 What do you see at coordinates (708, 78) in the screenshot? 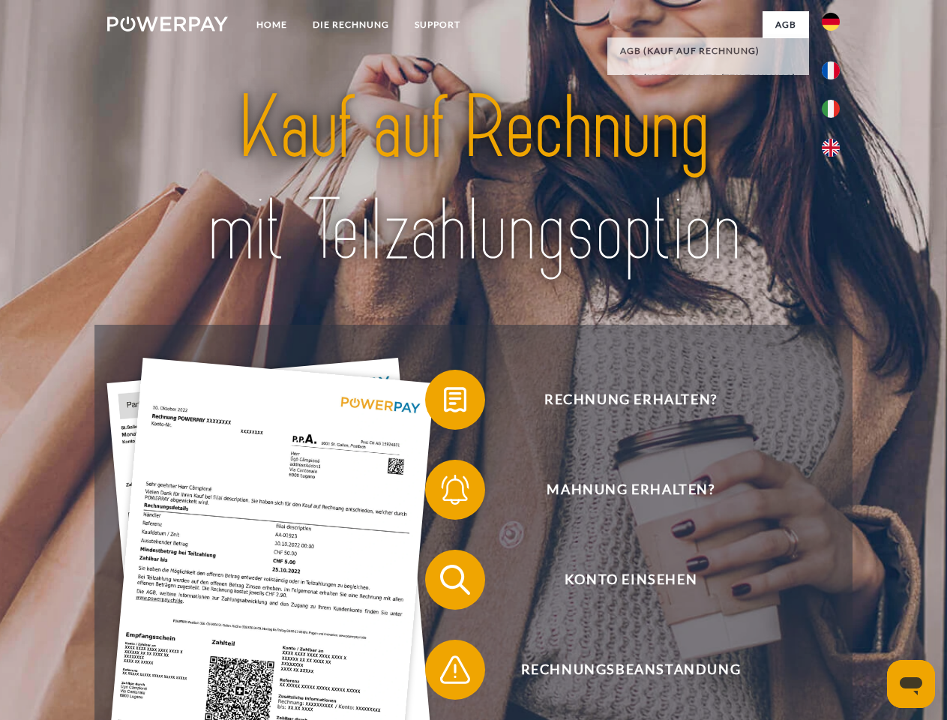
I see `a: AGB (Kreditkonto/Teilzahlung)` at bounding box center [708, 78].